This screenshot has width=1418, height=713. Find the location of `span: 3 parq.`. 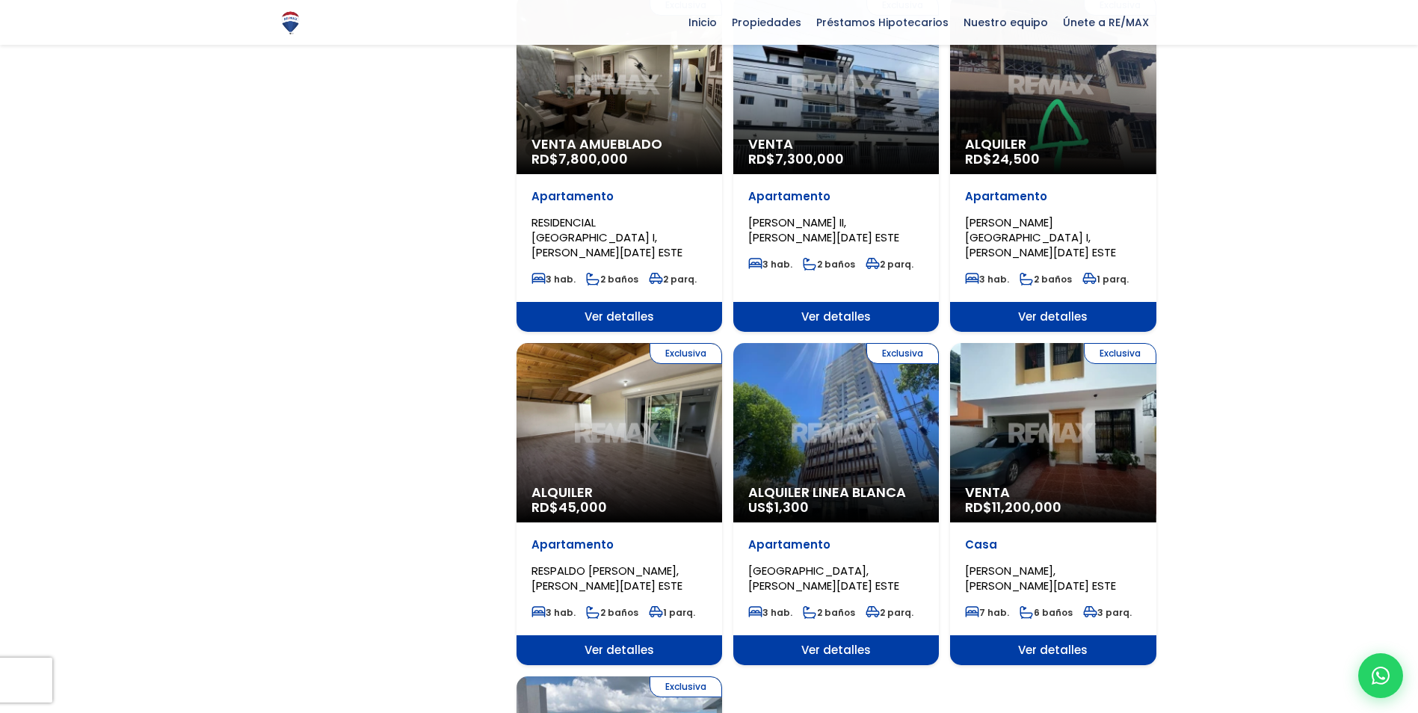

span: 3 parq. is located at coordinates (1107, 612).